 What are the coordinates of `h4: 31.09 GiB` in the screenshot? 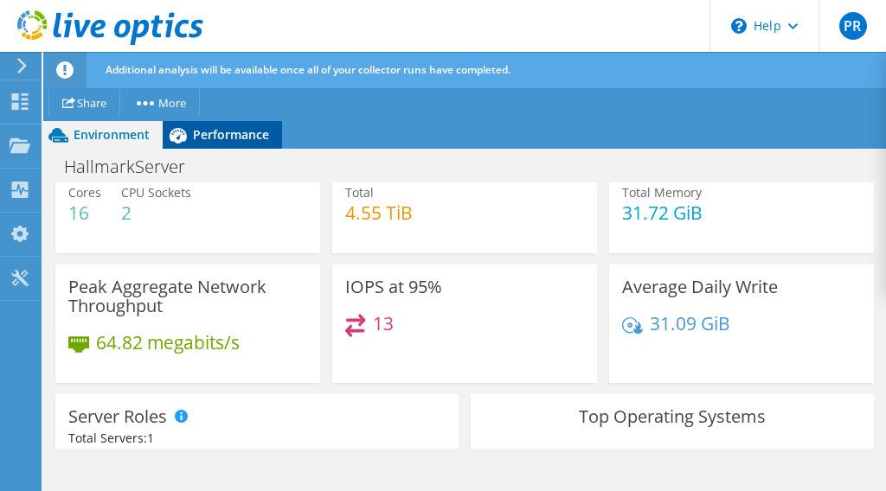 It's located at (689, 323).